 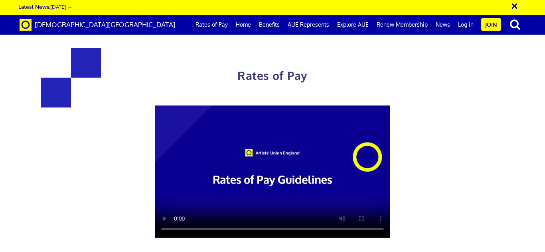 What do you see at coordinates (402, 25) in the screenshot?
I see `a: Renew Membership` at bounding box center [402, 25].